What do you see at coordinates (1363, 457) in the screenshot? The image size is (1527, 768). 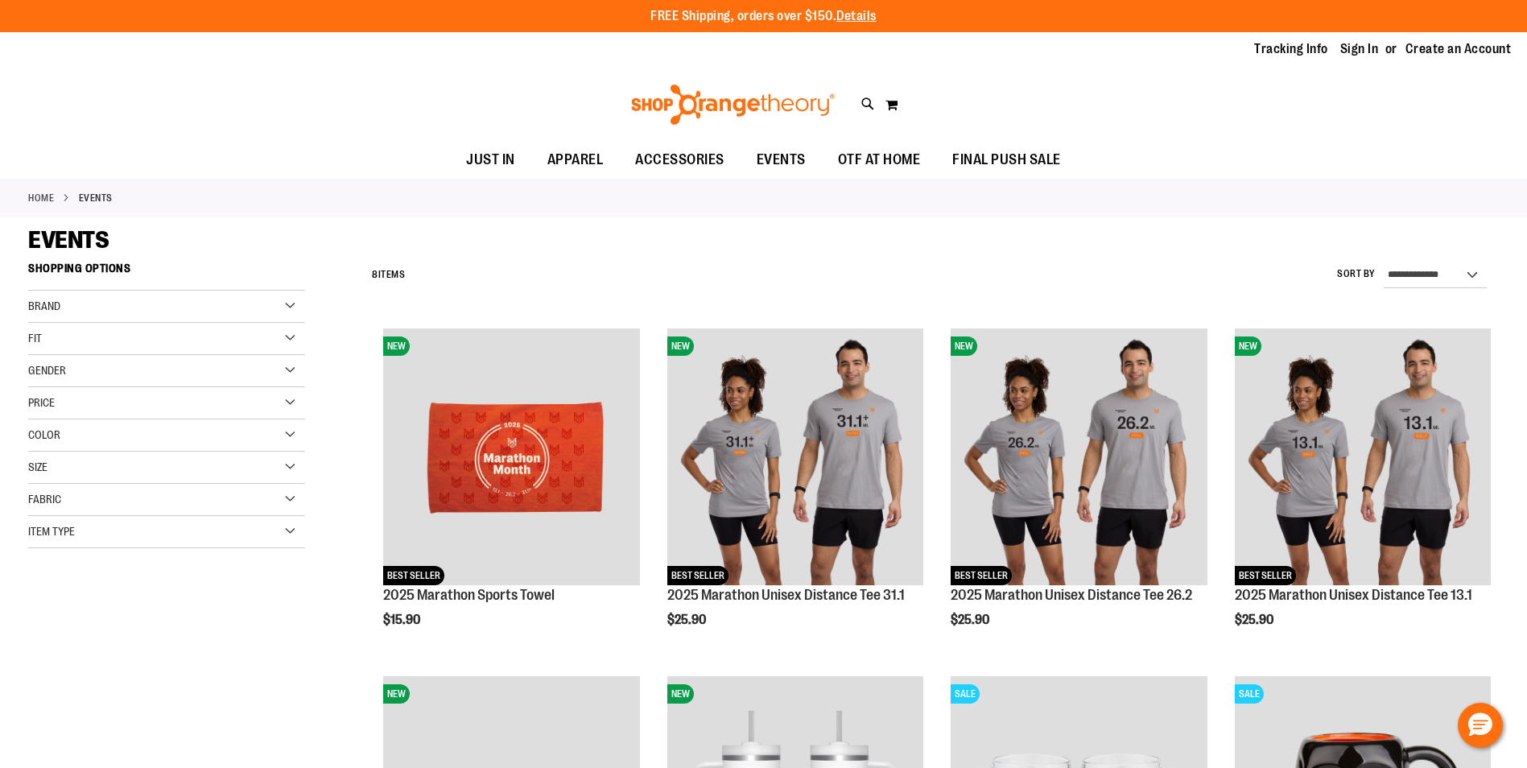 I see `a: 2025 Marathon Unisex Distance Tee 13.1NEWBEST SELLER` at bounding box center [1363, 457].